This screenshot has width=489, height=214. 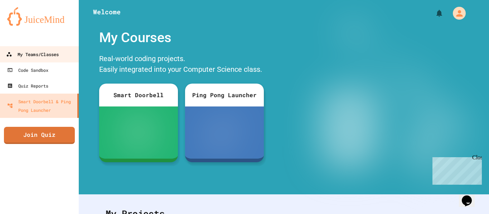 I want to click on a: Join Quiz, so click(x=39, y=136).